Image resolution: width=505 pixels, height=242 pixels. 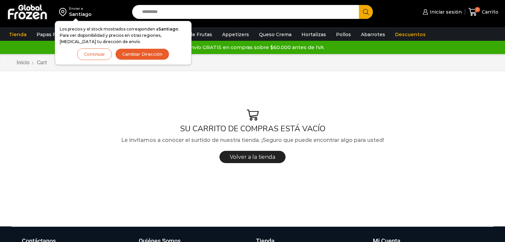 What do you see at coordinates (410, 35) in the screenshot?
I see `a: Descuentos` at bounding box center [410, 35].